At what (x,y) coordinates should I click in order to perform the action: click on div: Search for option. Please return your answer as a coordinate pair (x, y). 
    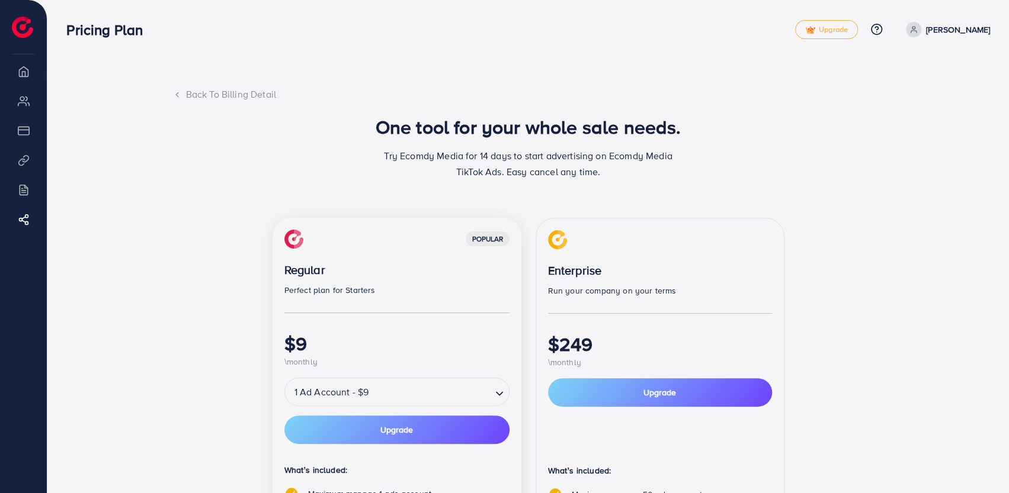
    Looking at the image, I should click on (397, 392).